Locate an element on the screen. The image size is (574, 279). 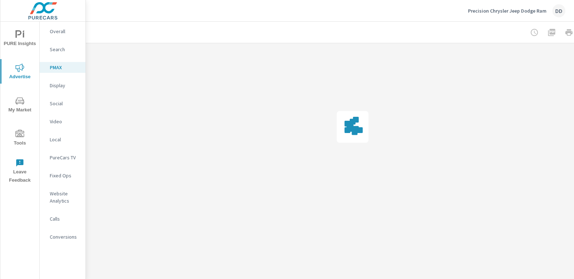
span: Advertise is located at coordinates (20, 72).